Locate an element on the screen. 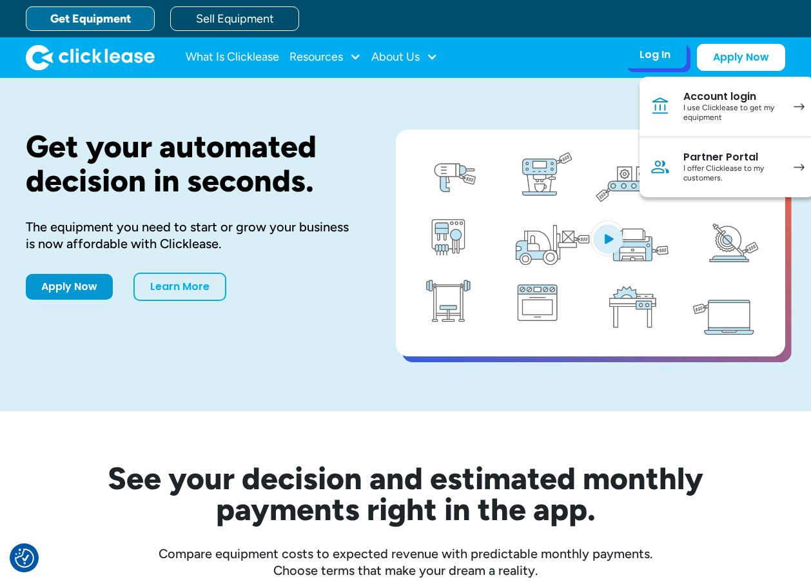  img: Person icon is located at coordinates (660, 167).